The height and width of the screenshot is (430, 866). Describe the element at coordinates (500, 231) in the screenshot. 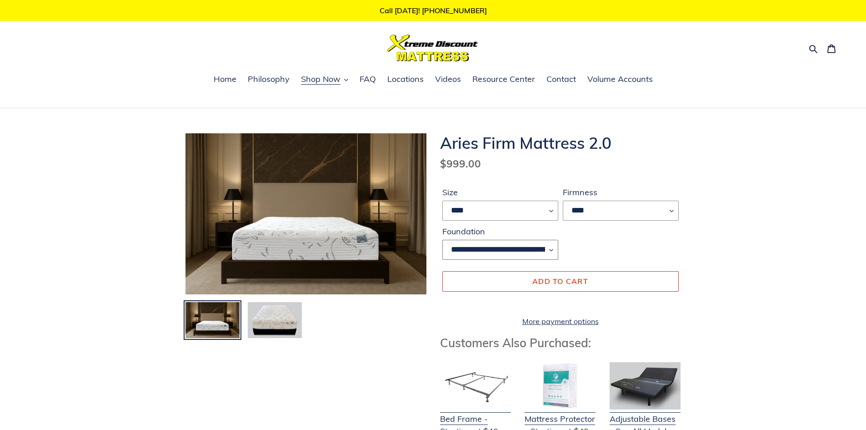

I see `label: Foundation` at that location.